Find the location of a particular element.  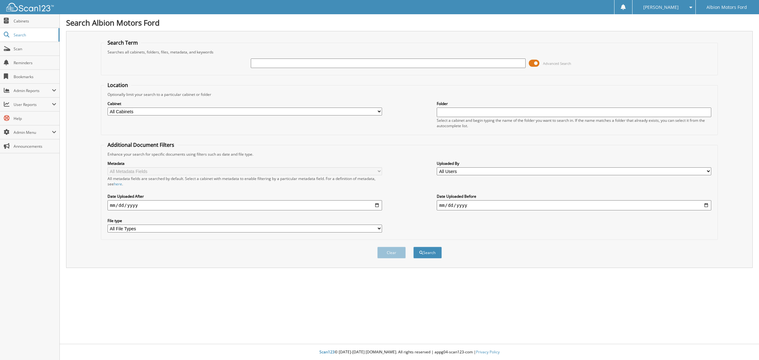

span: Bookmarks is located at coordinates (35, 77).